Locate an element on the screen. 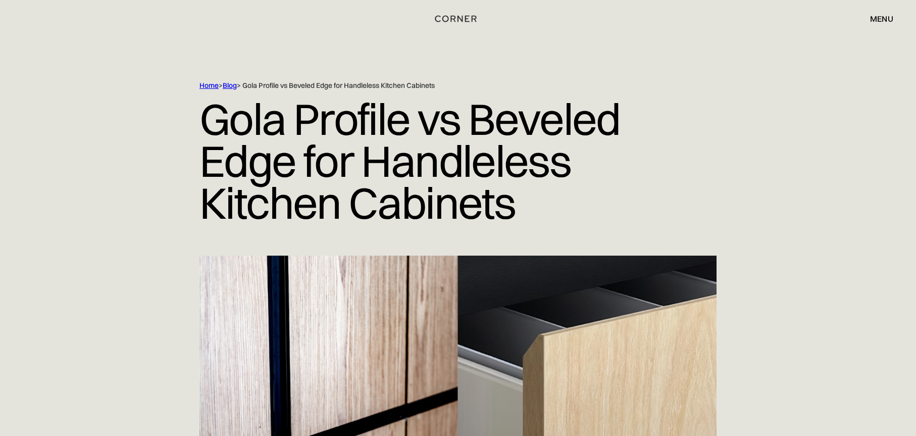  a: Home is located at coordinates (209, 85).